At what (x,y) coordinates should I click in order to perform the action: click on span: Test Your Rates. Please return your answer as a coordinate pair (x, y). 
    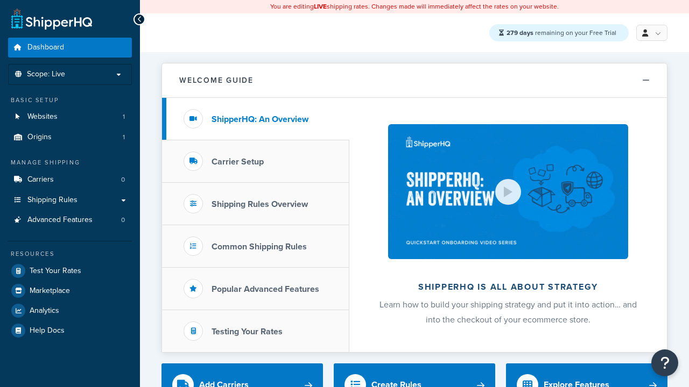
    Looking at the image, I should click on (55, 271).